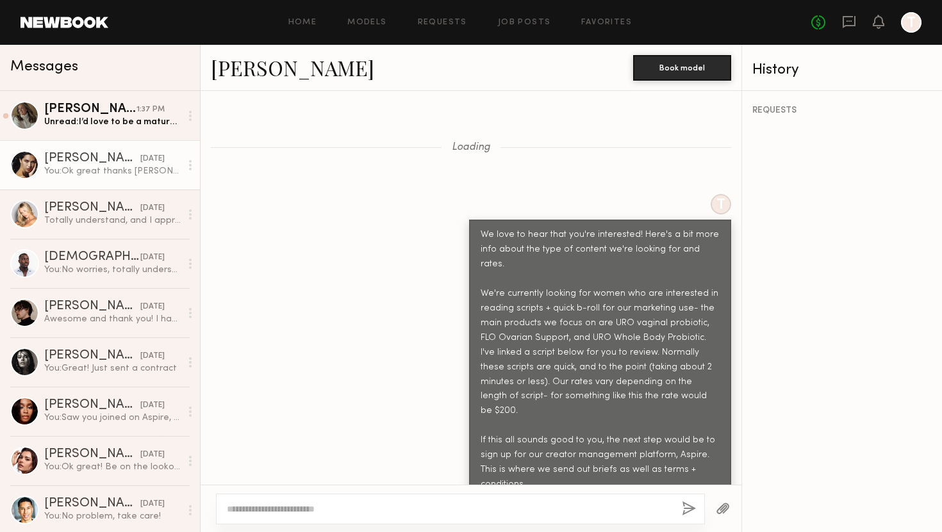  What do you see at coordinates (112, 319) in the screenshot?
I see `div: Awesome and thank you! I have gone ahead and signed up. Please let me know if you need anything e...` at bounding box center [112, 319].